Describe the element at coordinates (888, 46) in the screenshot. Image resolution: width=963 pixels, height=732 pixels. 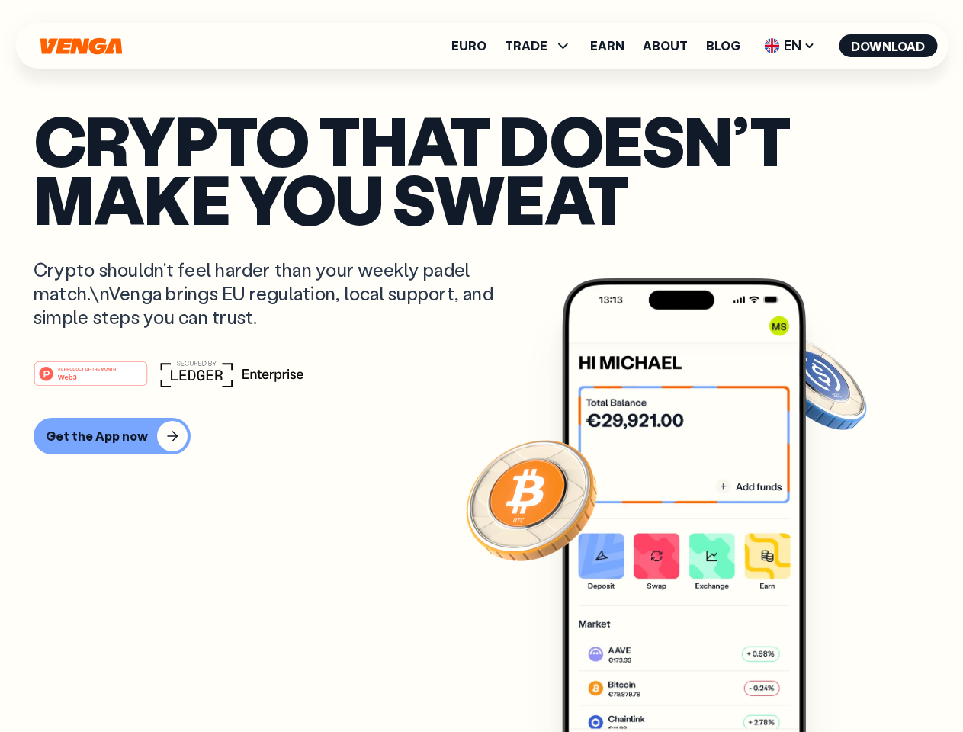
I see `button: Download` at that location.